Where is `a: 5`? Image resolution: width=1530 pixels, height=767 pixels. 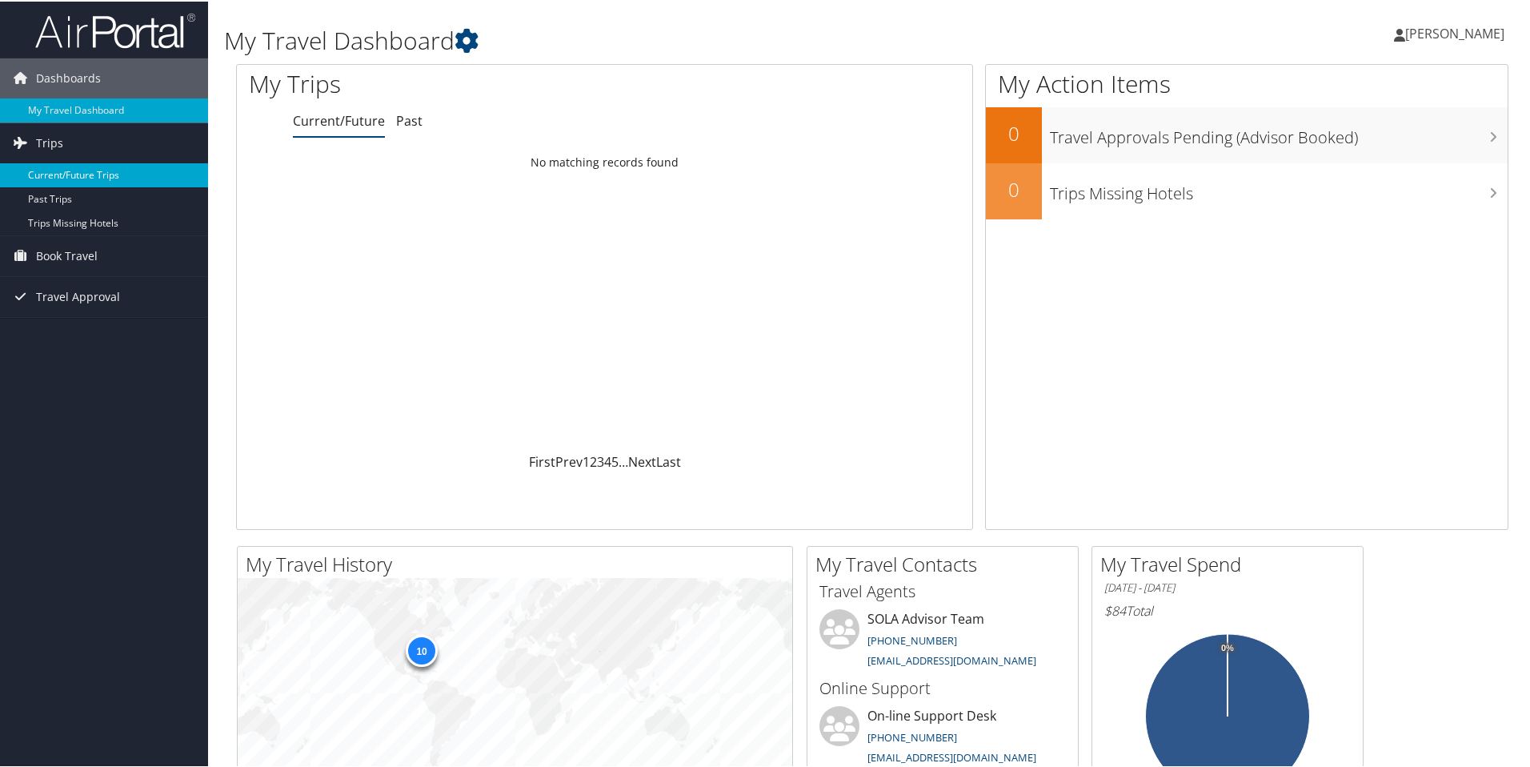
a: 5 is located at coordinates (615, 460).